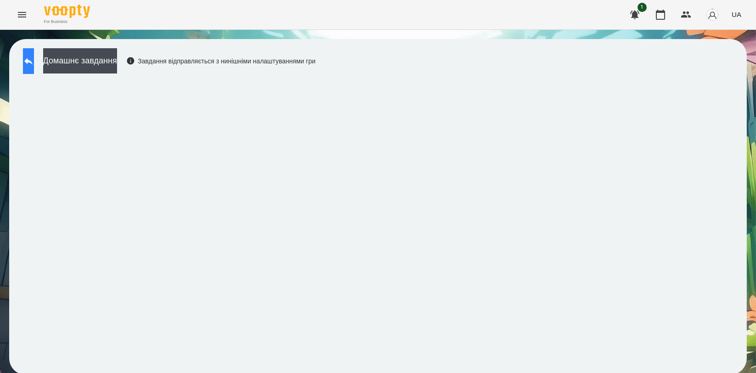 The height and width of the screenshot is (373, 756). Describe the element at coordinates (221, 61) in the screenshot. I see `div: Завдання відправляється з нинішніми налаштуваннями гри` at that location.